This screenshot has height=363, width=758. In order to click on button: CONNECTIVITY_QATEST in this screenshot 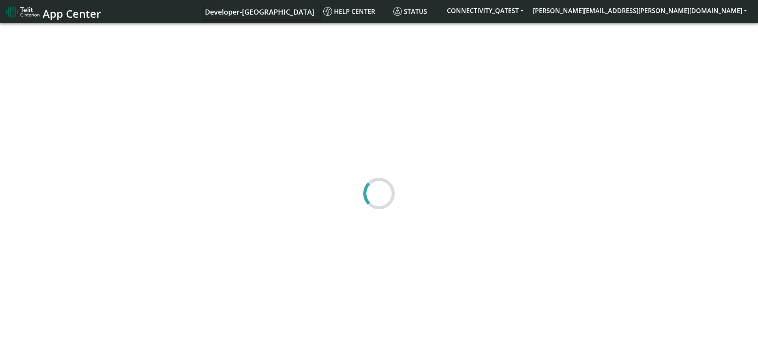, I will do `click(485, 11)`.